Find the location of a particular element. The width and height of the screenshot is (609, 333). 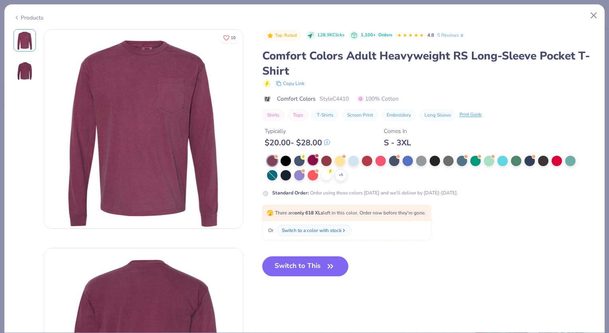

button: T-Shirts is located at coordinates (325, 115).